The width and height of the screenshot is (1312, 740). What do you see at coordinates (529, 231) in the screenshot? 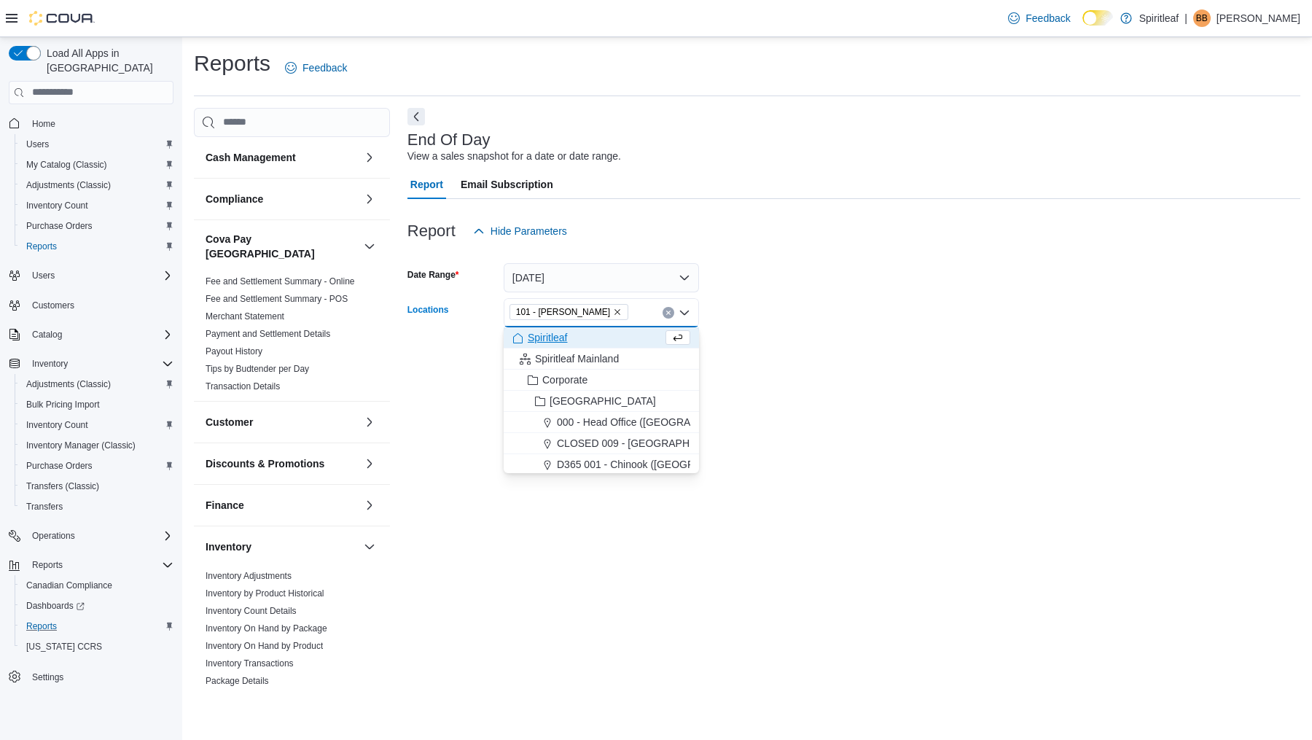
I see `span: Hide Parameters` at bounding box center [529, 231].